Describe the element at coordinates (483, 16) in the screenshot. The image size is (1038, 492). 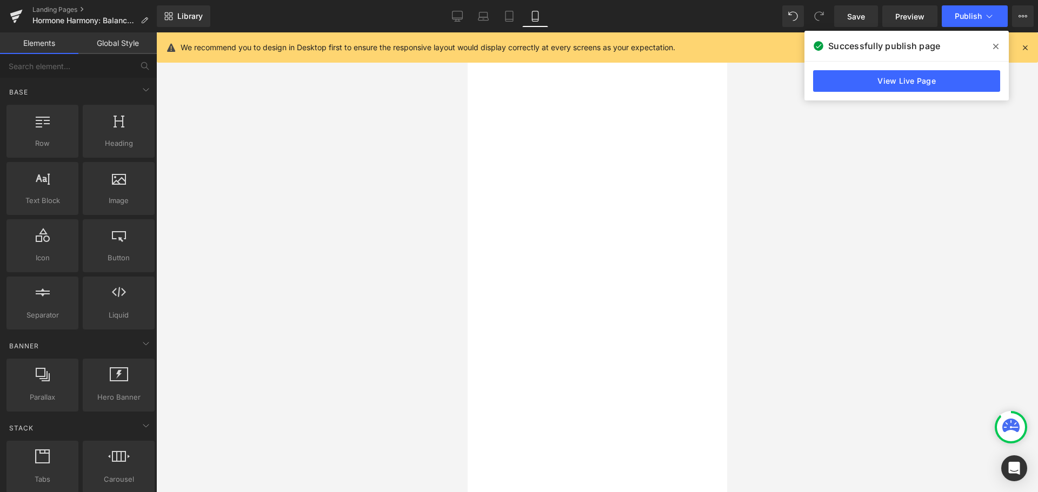
I see `a: Laptop` at that location.